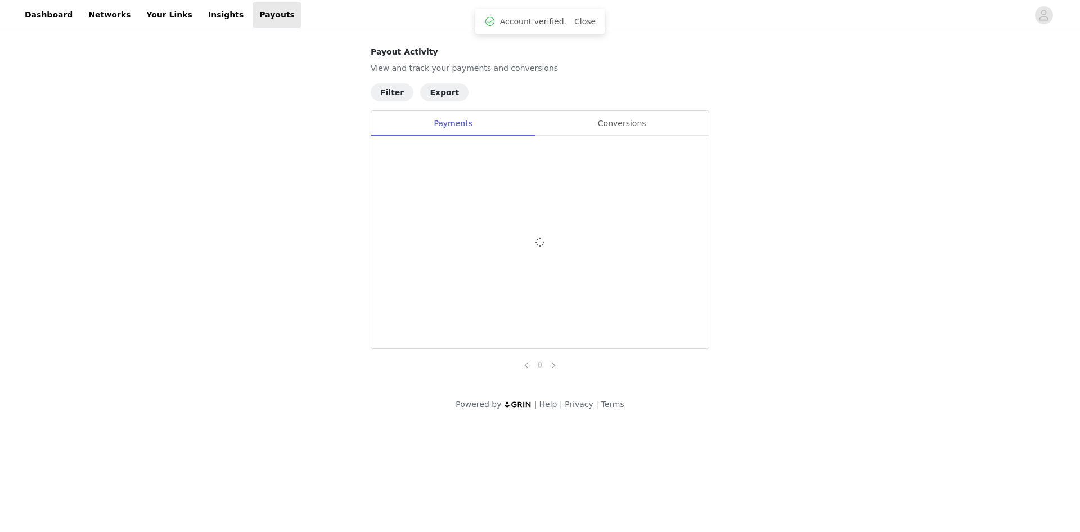 The height and width of the screenshot is (532, 1080). Describe the element at coordinates (540, 364) in the screenshot. I see `a: 0` at that location.